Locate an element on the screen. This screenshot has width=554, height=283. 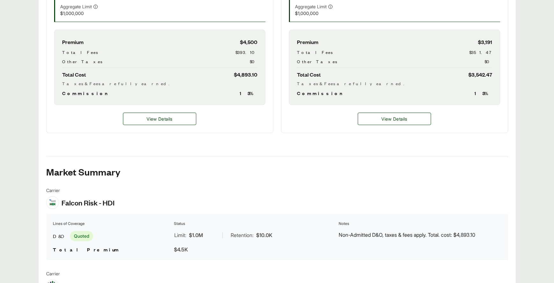
span: $1.0M is located at coordinates (196, 235).